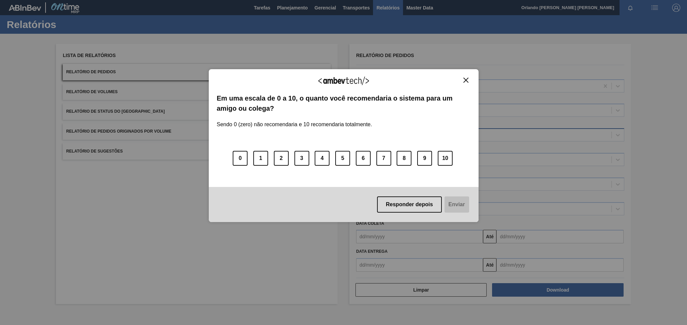 The width and height of the screenshot is (687, 325). Describe the element at coordinates (302, 158) in the screenshot. I see `button: 3` at that location.